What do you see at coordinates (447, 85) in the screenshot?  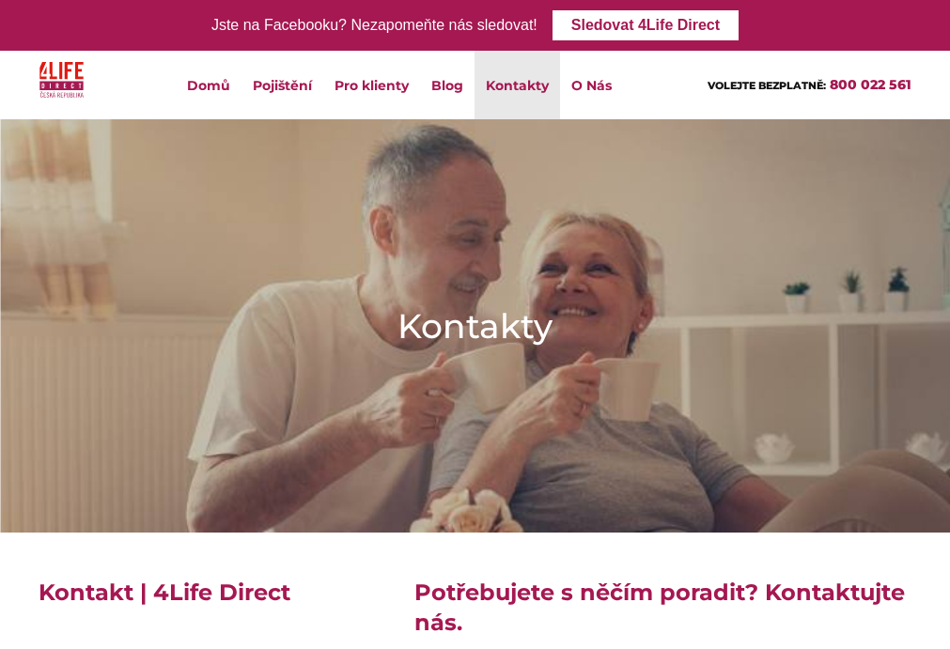 I see `a: Blog` at bounding box center [447, 85].